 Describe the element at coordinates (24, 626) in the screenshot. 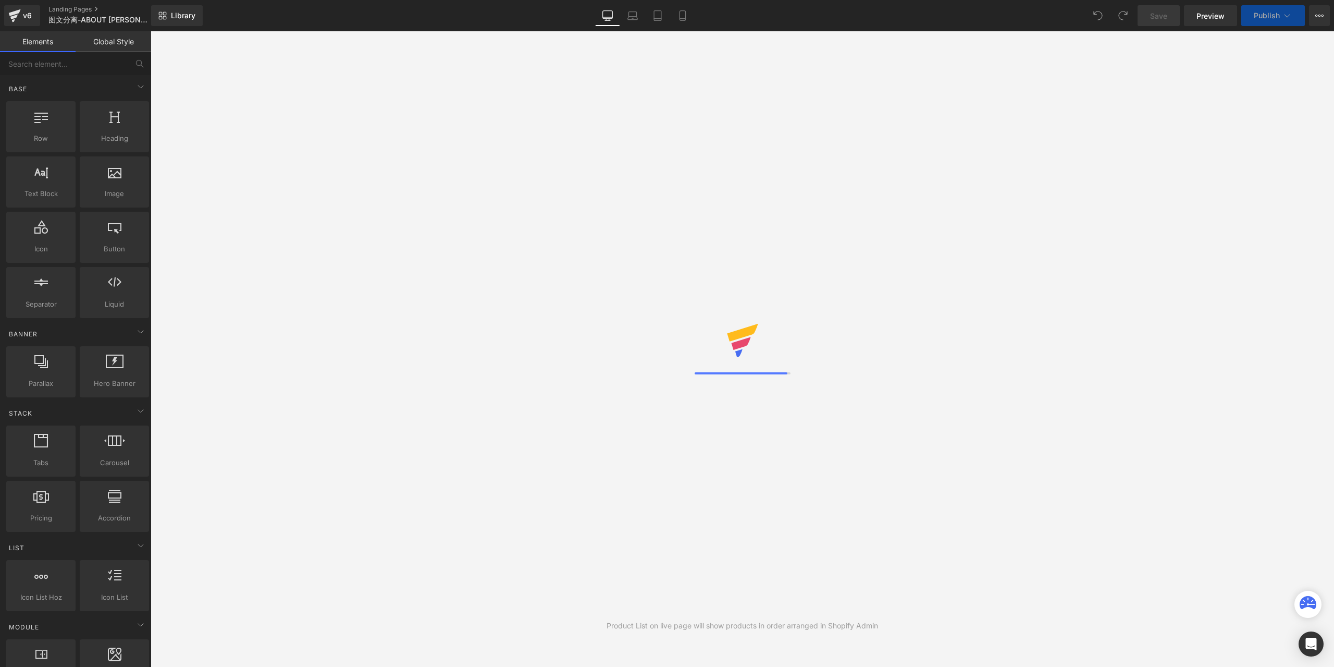

I see `span: Module` at that location.